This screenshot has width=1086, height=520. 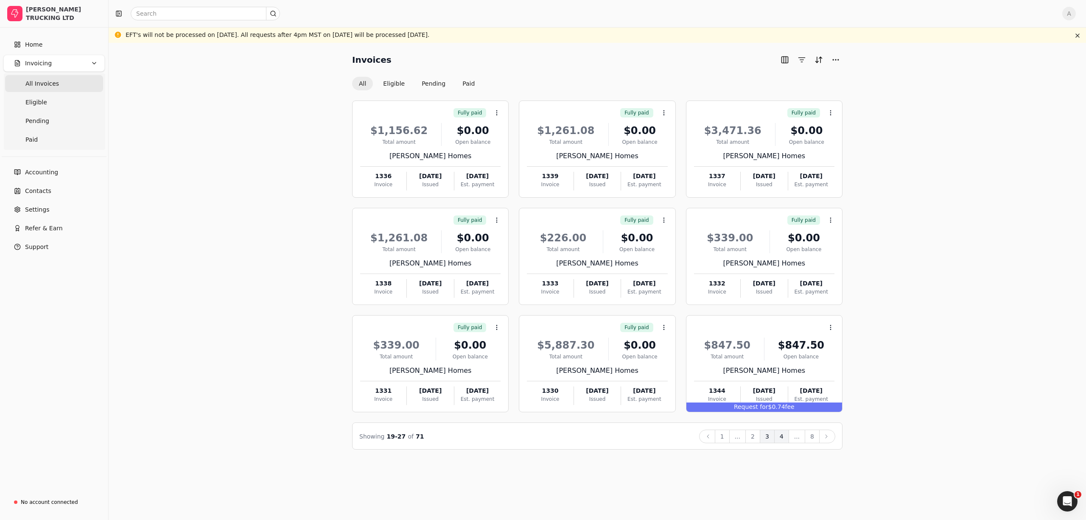 What do you see at coordinates (717, 283) in the screenshot?
I see `div: 1332` at bounding box center [717, 283].